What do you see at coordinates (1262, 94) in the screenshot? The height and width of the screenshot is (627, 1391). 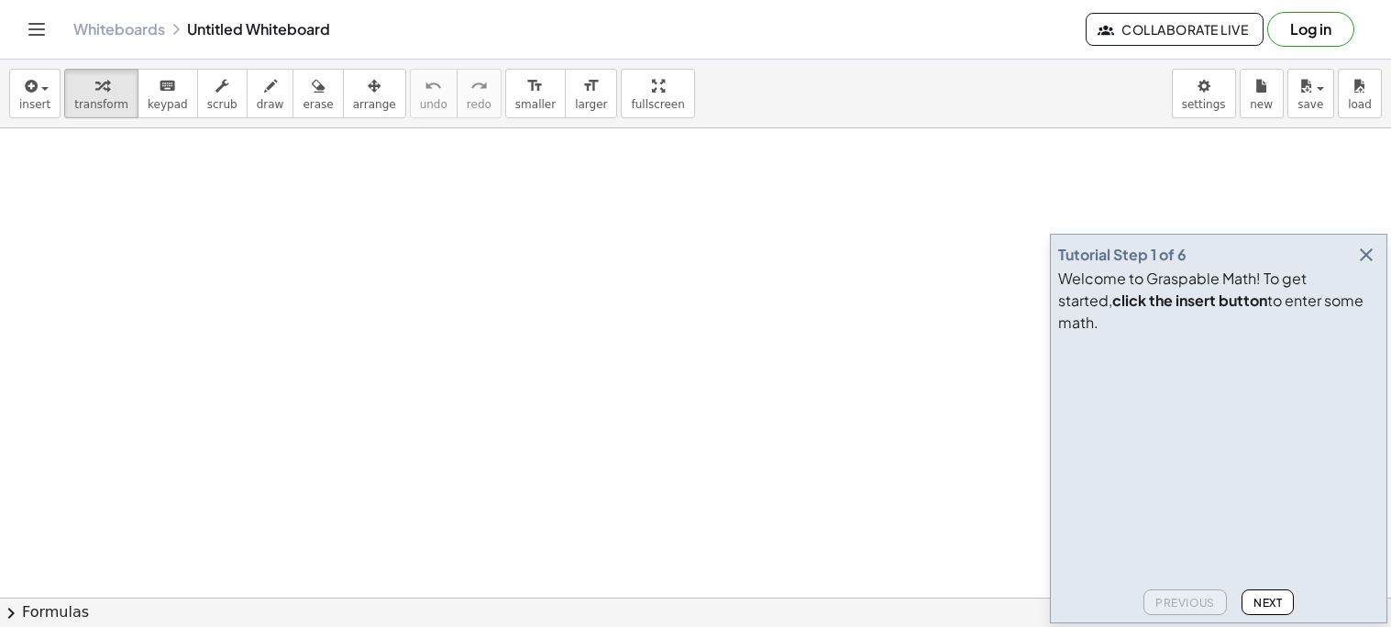 I see `button: new` at bounding box center [1262, 94].